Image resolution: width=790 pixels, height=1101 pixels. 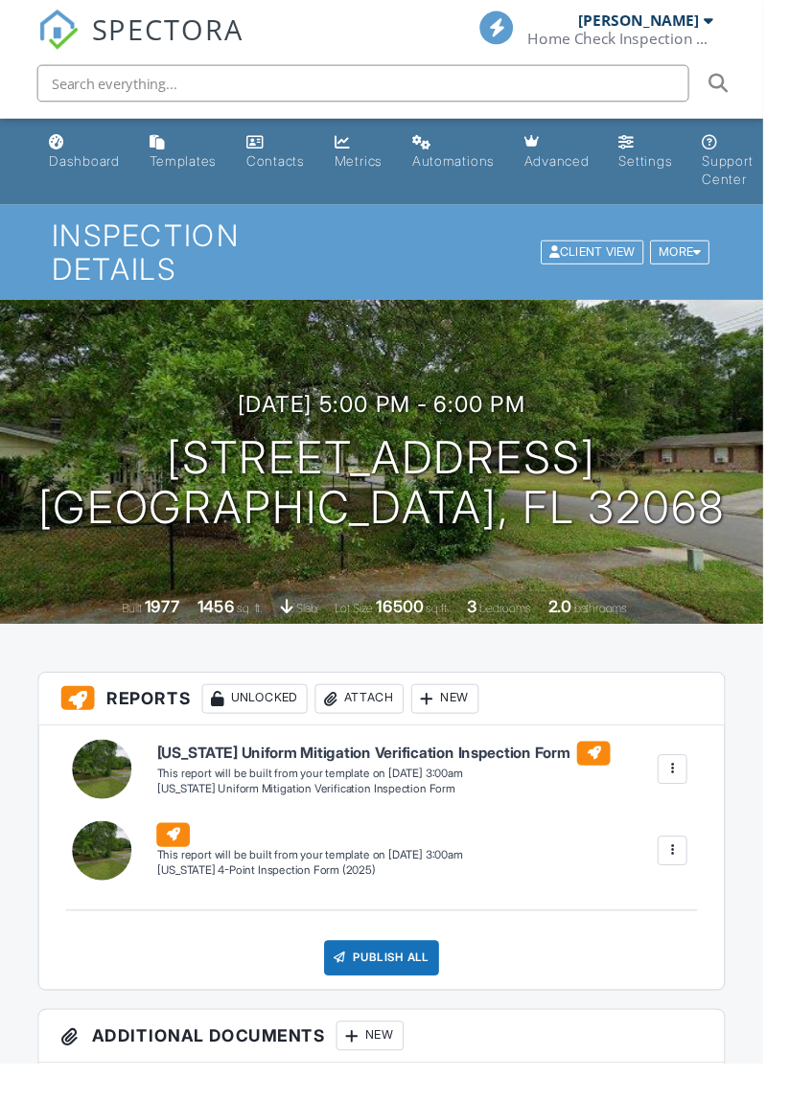 What do you see at coordinates (703, 261) in the screenshot?
I see `div: More` at bounding box center [703, 261].